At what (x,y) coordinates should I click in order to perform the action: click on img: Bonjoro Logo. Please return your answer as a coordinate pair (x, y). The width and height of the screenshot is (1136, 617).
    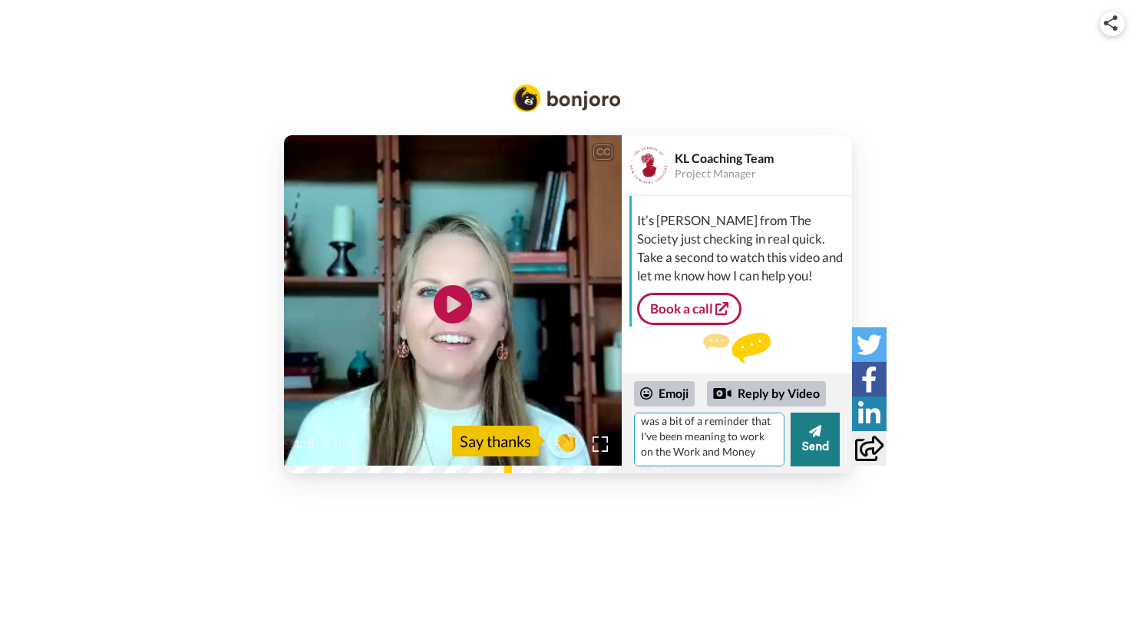
    Looking at the image, I should click on (567, 98).